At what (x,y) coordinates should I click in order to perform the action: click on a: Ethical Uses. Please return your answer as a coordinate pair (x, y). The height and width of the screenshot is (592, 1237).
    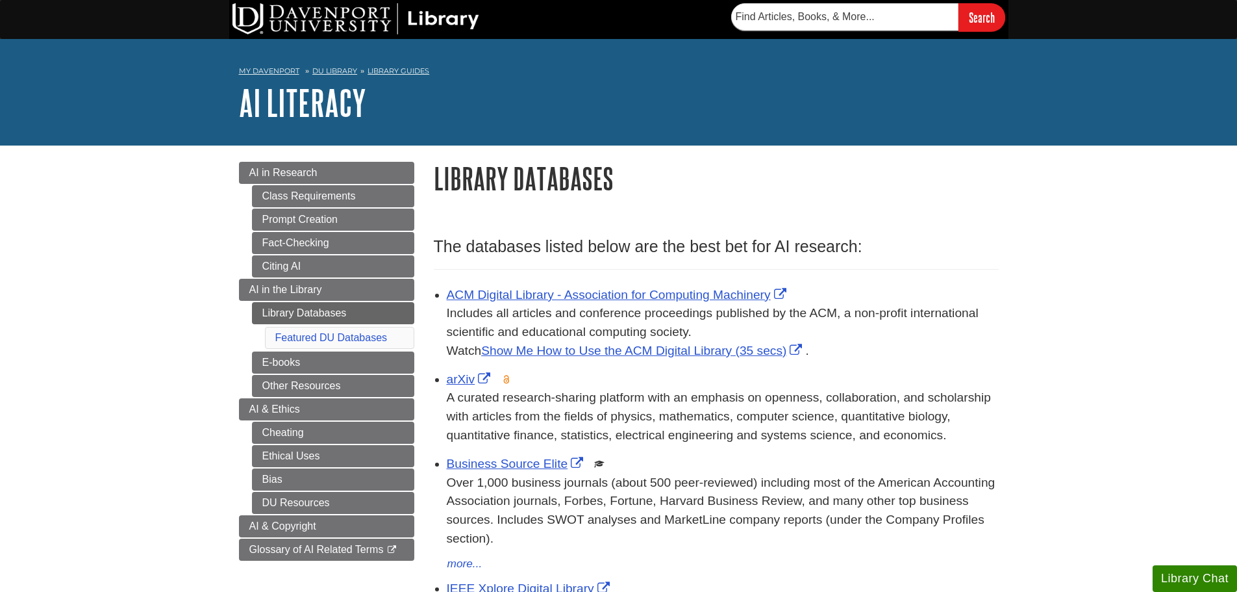
    Looking at the image, I should click on (333, 456).